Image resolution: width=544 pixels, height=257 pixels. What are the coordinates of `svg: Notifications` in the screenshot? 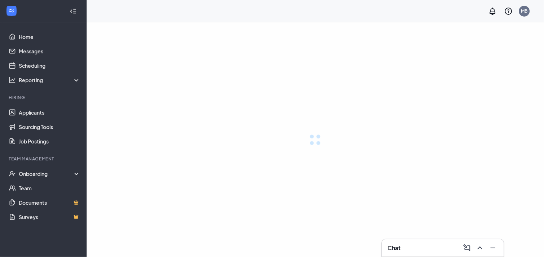 It's located at (492, 11).